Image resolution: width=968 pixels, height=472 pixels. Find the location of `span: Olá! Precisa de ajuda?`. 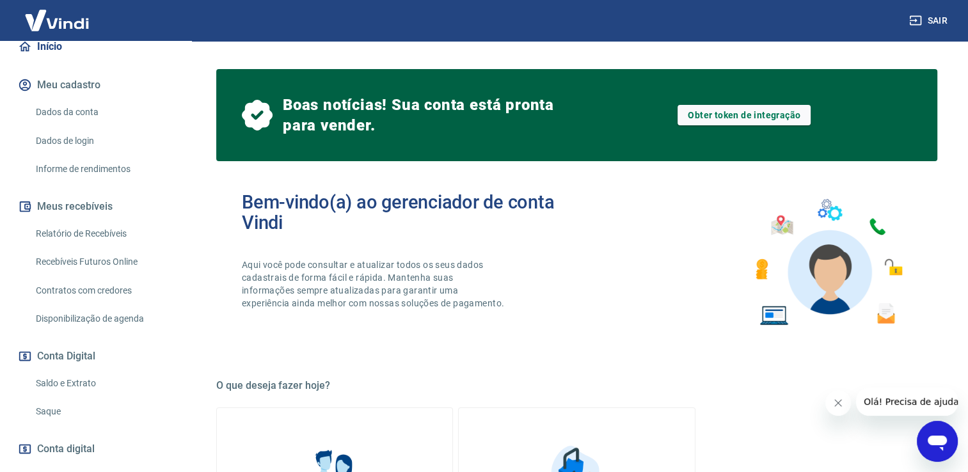

span: Olá! Precisa de ajuda? is located at coordinates (58, 14).